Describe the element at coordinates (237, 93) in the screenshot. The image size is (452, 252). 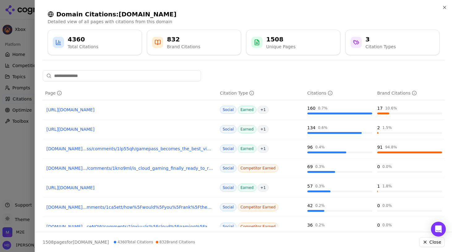
I see `div: Citation Type` at that location.